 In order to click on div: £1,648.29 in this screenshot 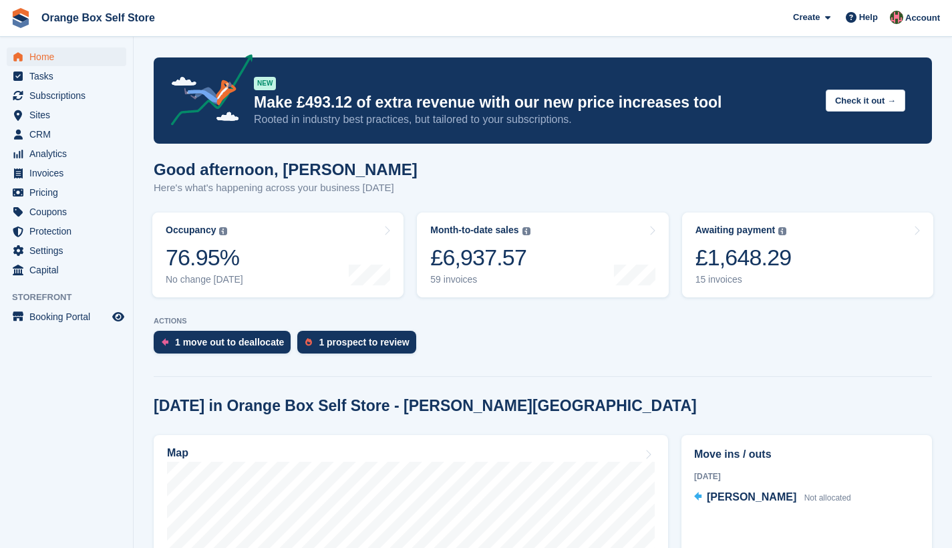, I will do `click(743, 257)`.